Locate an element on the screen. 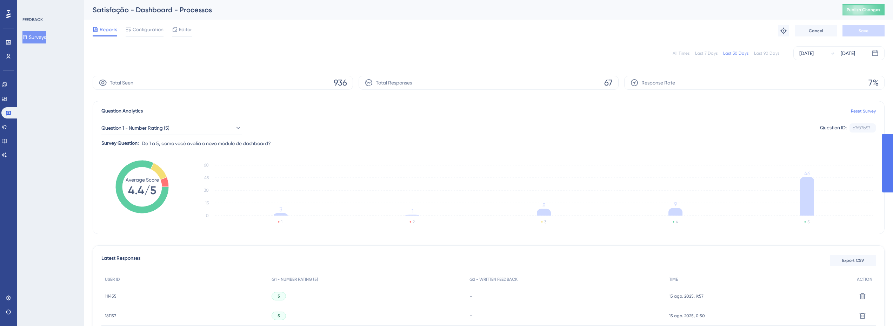  span: Save is located at coordinates (864, 31).